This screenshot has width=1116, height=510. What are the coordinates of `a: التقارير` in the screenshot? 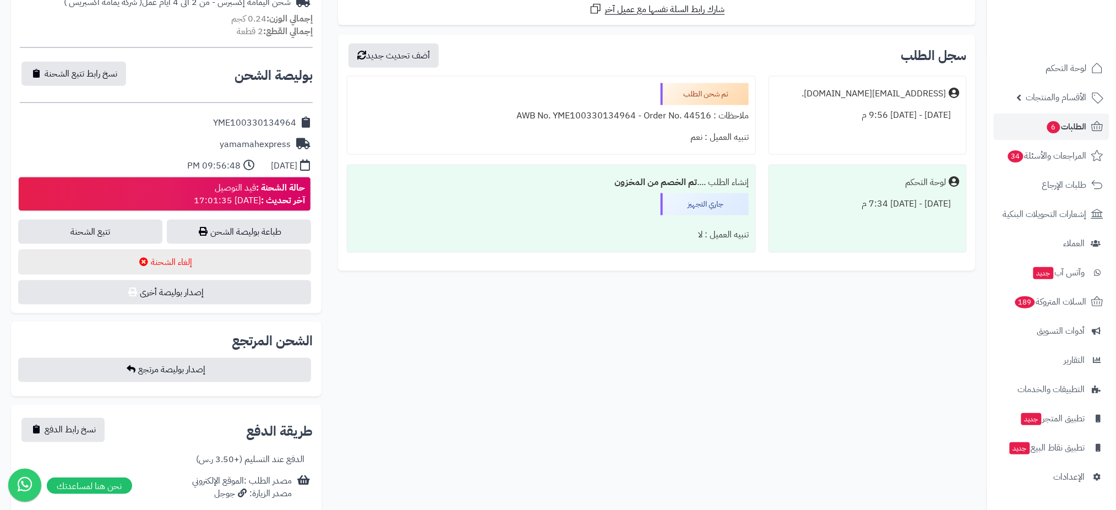 It's located at (1051, 360).